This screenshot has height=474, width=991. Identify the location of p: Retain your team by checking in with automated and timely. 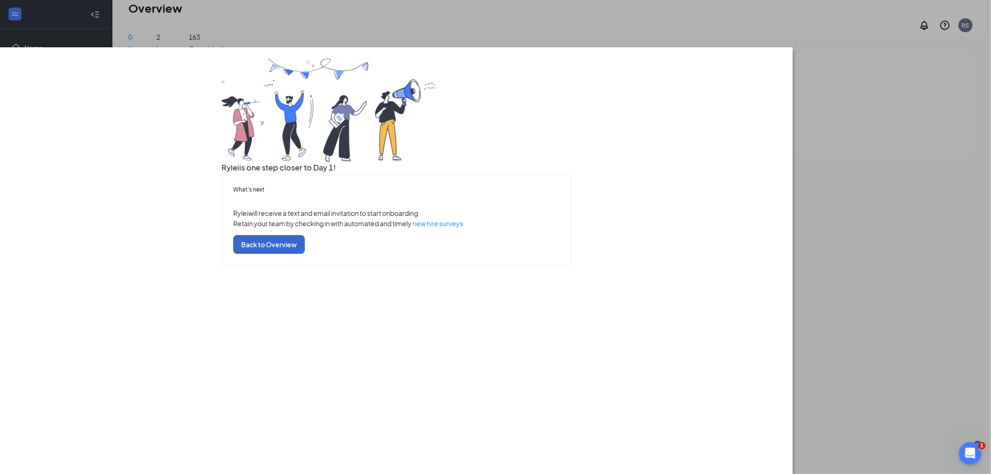
(396, 223).